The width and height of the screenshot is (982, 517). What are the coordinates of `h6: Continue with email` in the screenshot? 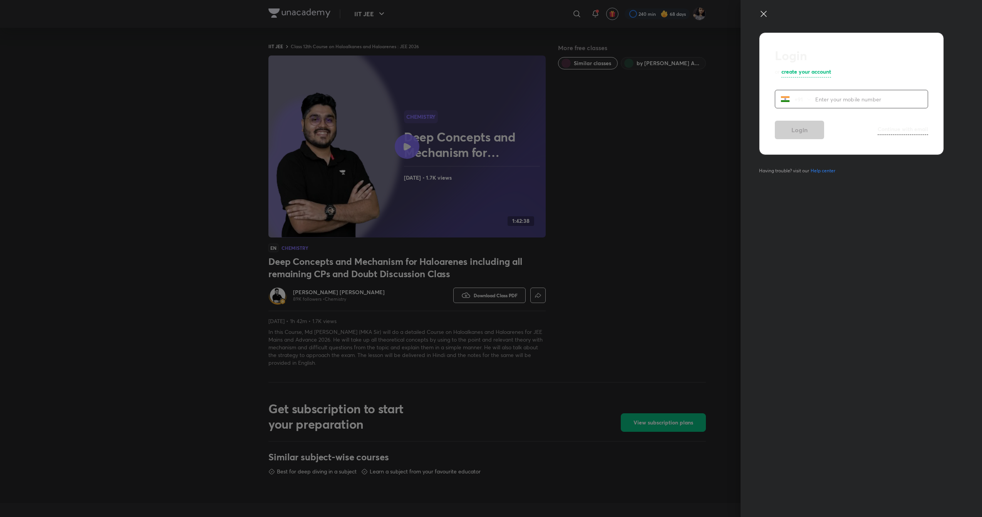 It's located at (903, 129).